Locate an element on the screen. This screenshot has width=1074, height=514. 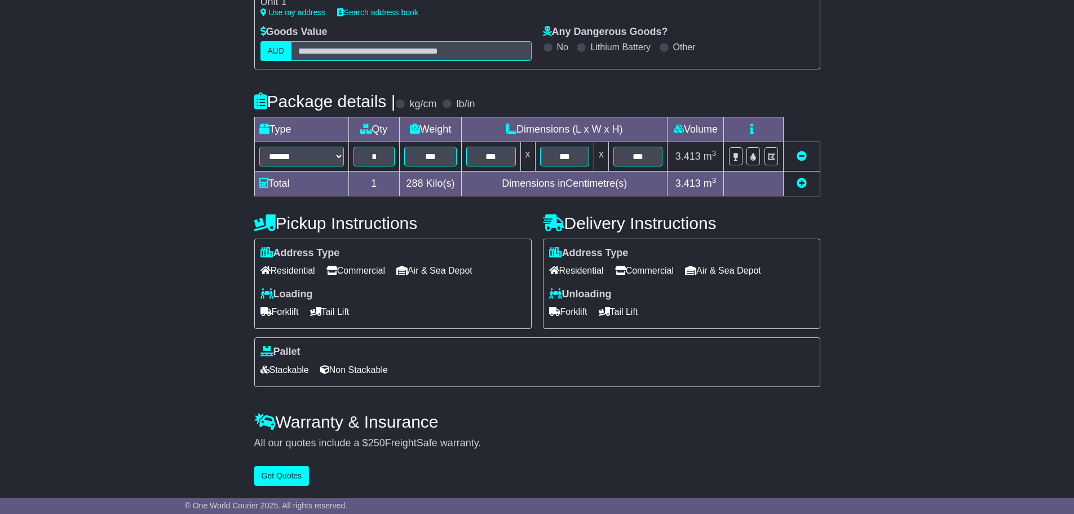
label: Goods Value is located at coordinates (294, 32).